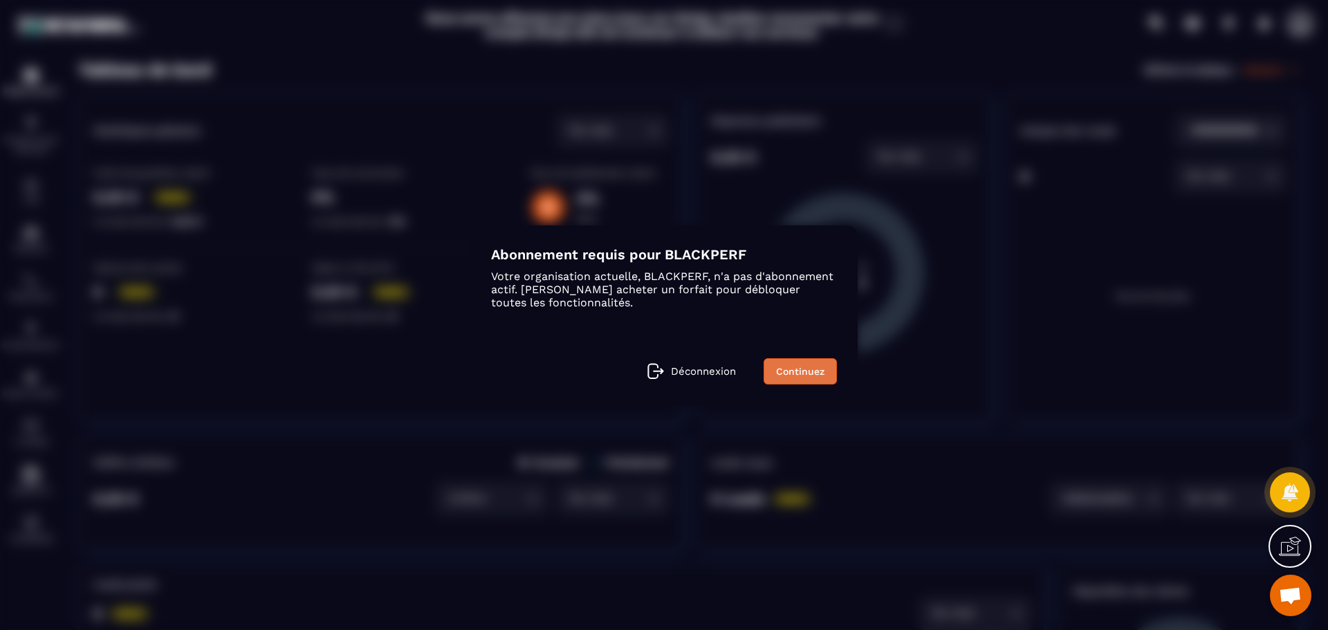 This screenshot has width=1328, height=630. Describe the element at coordinates (800, 372) in the screenshot. I see `a: Continuez` at that location.